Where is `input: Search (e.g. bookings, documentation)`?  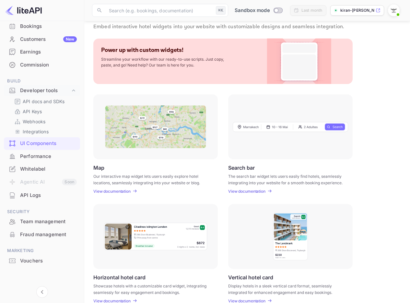
input: Search (e.g. bookings, documentation) is located at coordinates (159, 10).